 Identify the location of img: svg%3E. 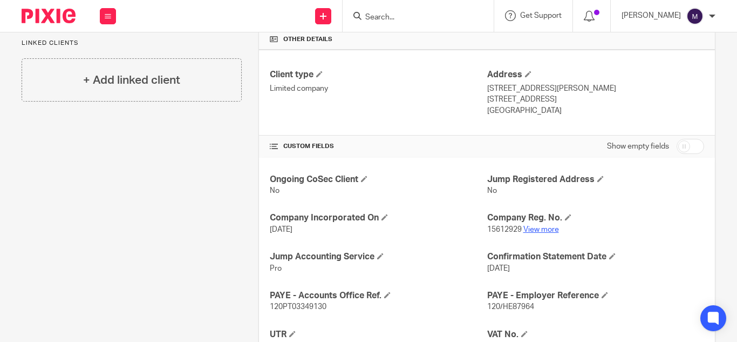
(695, 16).